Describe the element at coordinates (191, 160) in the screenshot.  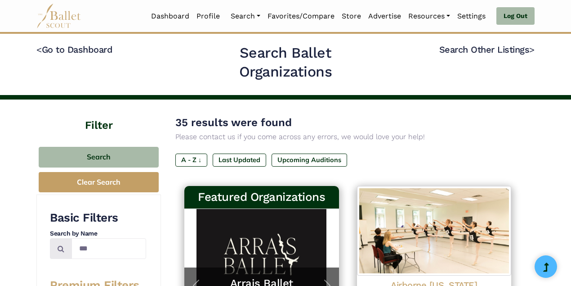
I see `label: A - Z ↓` at that location.